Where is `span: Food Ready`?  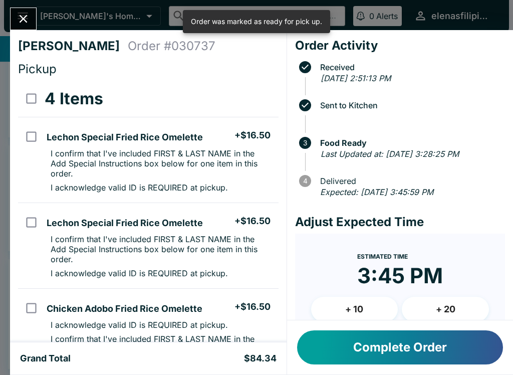 span: Food Ready is located at coordinates (410, 143).